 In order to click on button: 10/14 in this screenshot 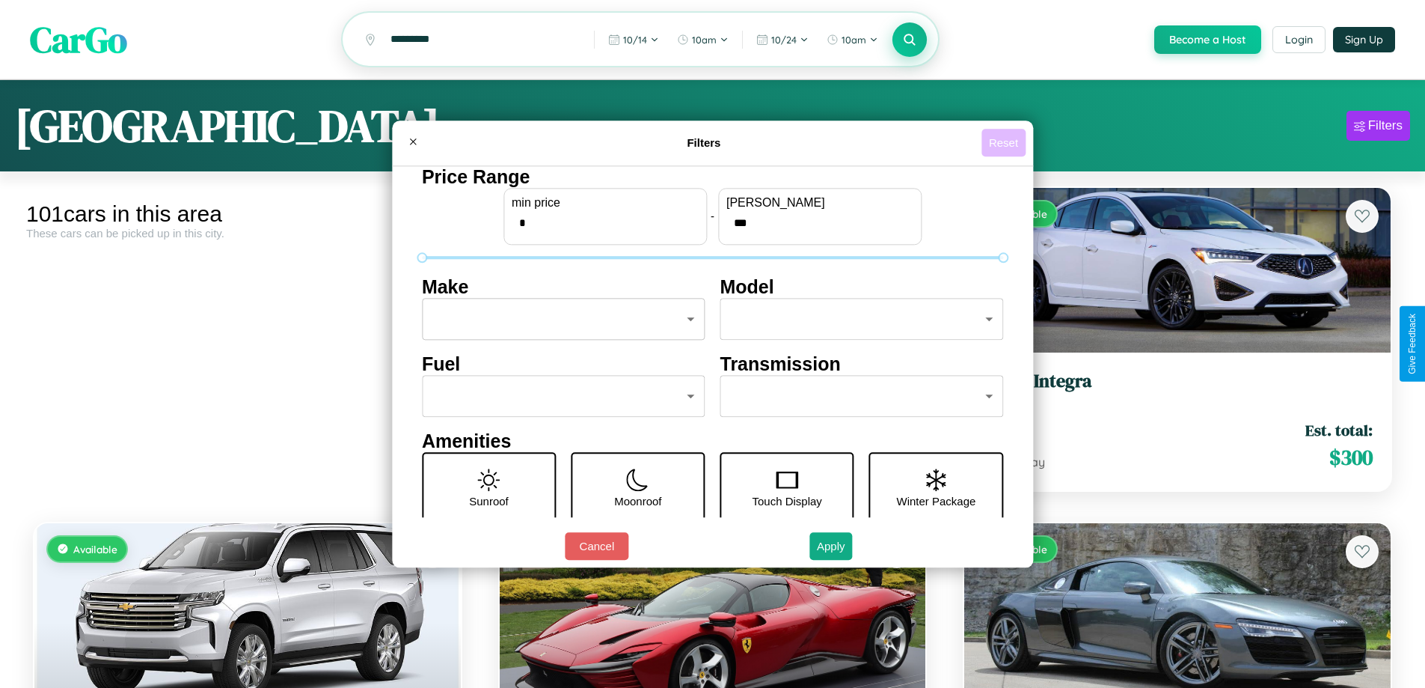, I will do `click(634, 40)`.